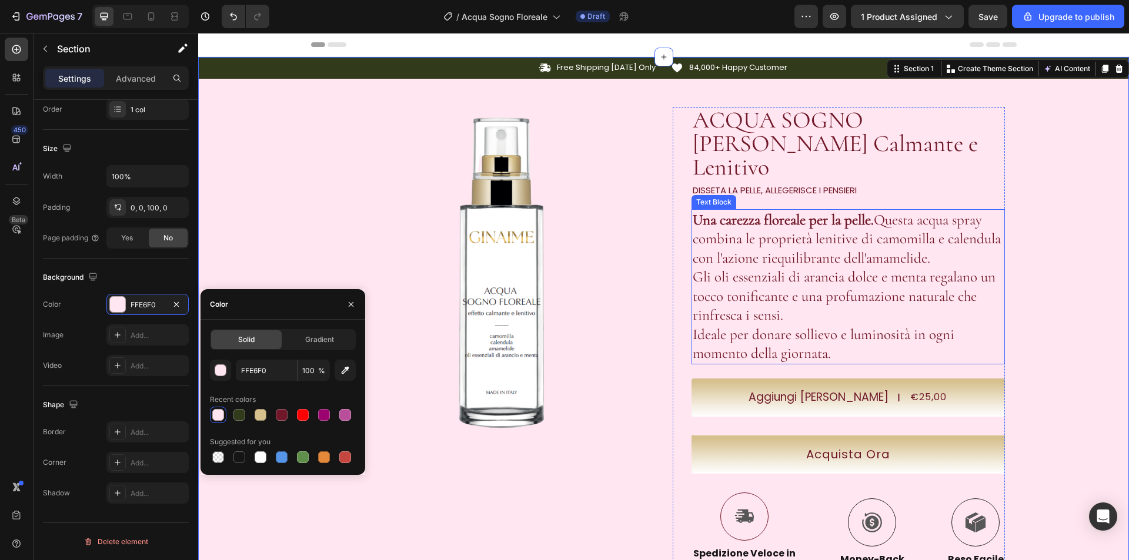  Describe the element at coordinates (505, 16) in the screenshot. I see `span: Acqua Sogno Floreale` at that location.